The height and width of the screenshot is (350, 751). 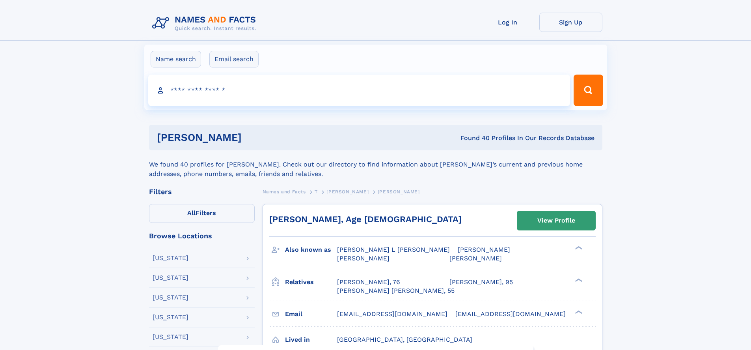 What do you see at coordinates (202, 213) in the screenshot?
I see `label: Filters` at bounding box center [202, 213].